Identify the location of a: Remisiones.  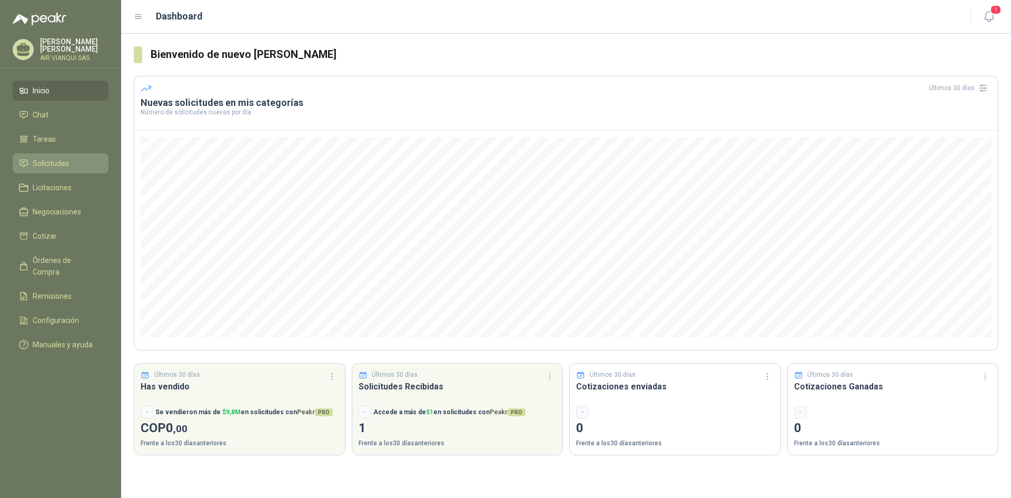
(61, 296).